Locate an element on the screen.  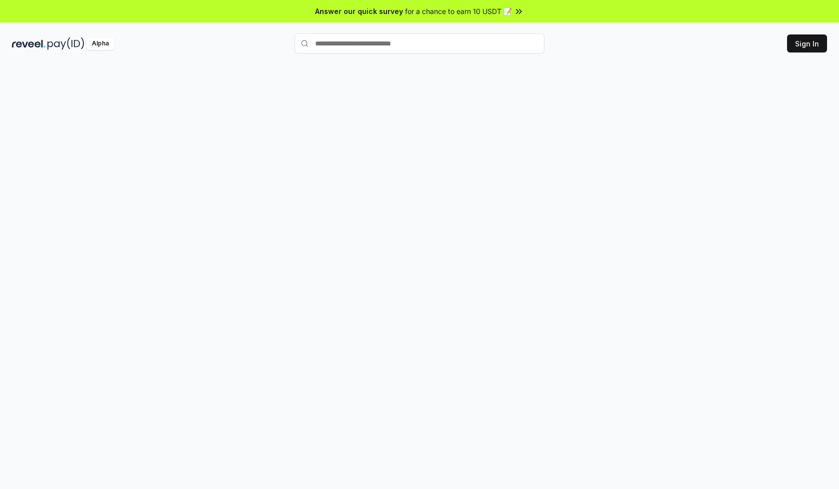
div: Alpha is located at coordinates (100, 43).